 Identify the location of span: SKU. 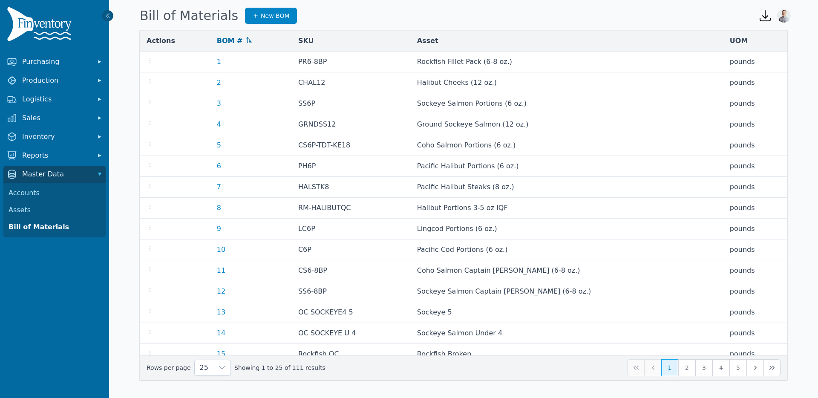
(306, 41).